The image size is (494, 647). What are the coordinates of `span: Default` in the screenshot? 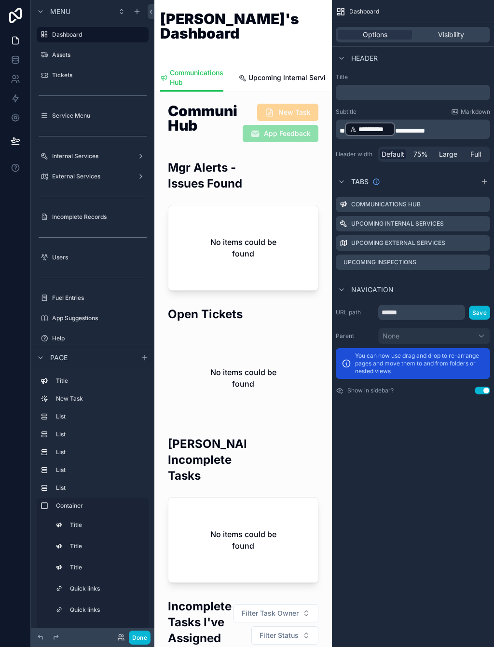 It's located at (392, 154).